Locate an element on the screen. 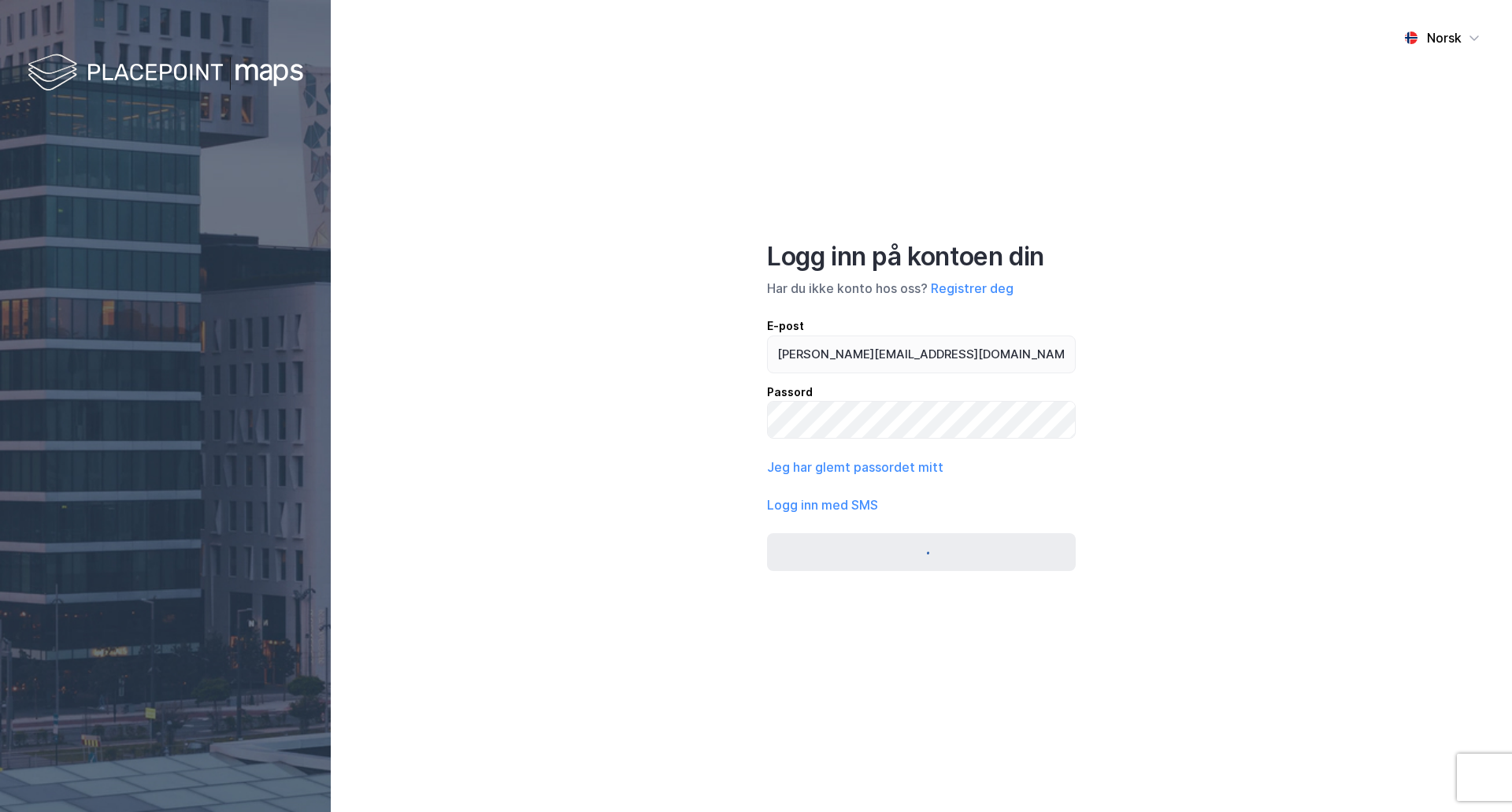 The width and height of the screenshot is (1512, 812). div: Chat Widget is located at coordinates (1472, 773).